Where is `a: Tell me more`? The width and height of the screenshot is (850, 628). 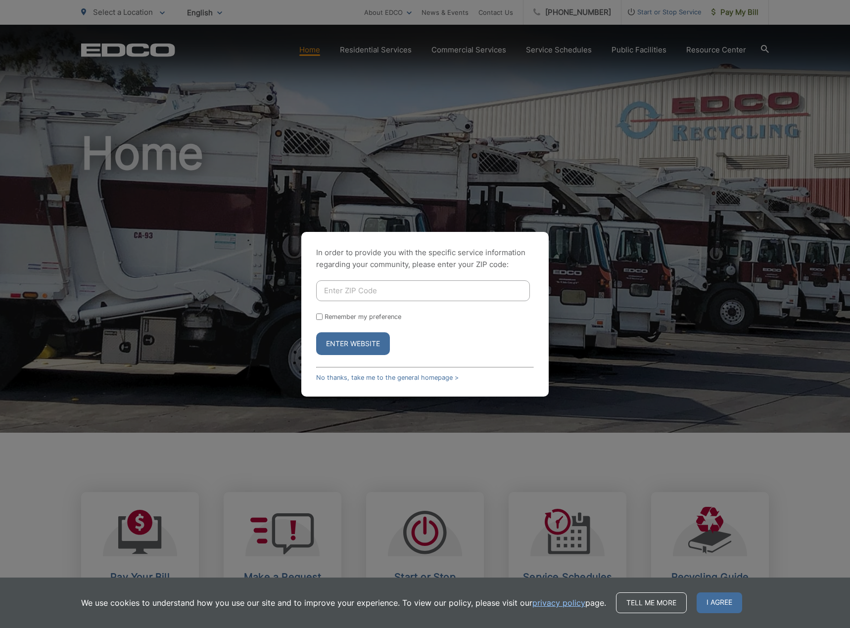 a: Tell me more is located at coordinates (651, 603).